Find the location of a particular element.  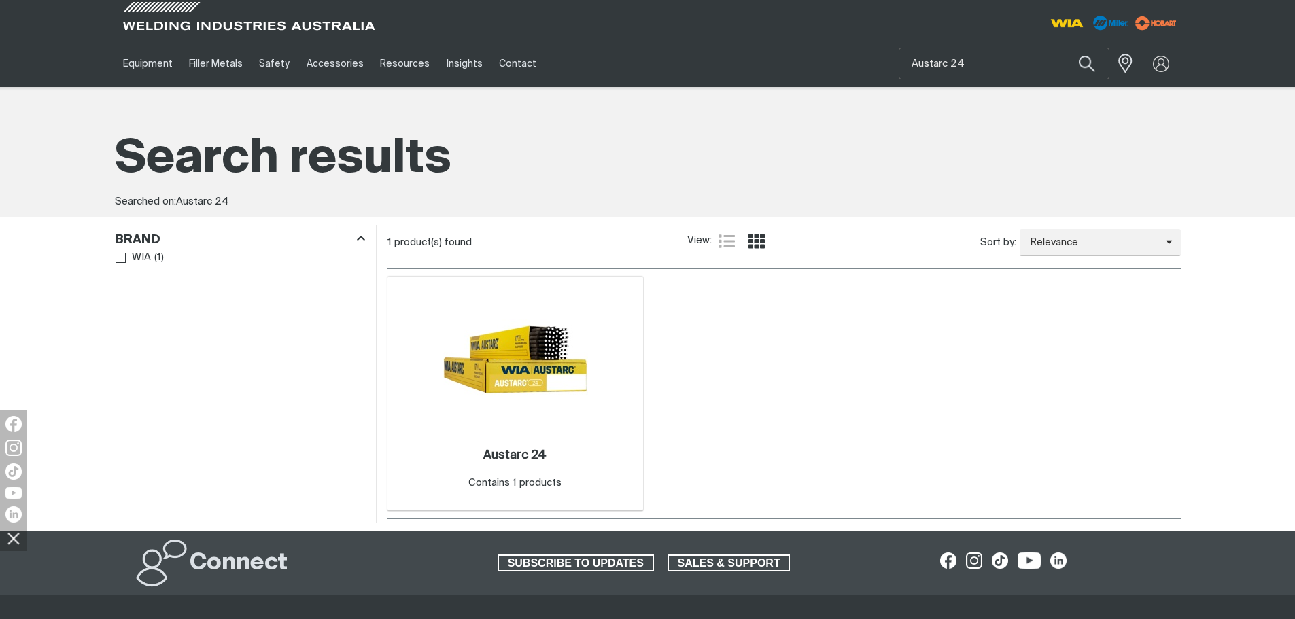

img: LinkedIn is located at coordinates (14, 514).